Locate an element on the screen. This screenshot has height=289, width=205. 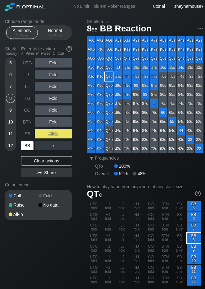
div: 43o is located at coordinates (181, 139).